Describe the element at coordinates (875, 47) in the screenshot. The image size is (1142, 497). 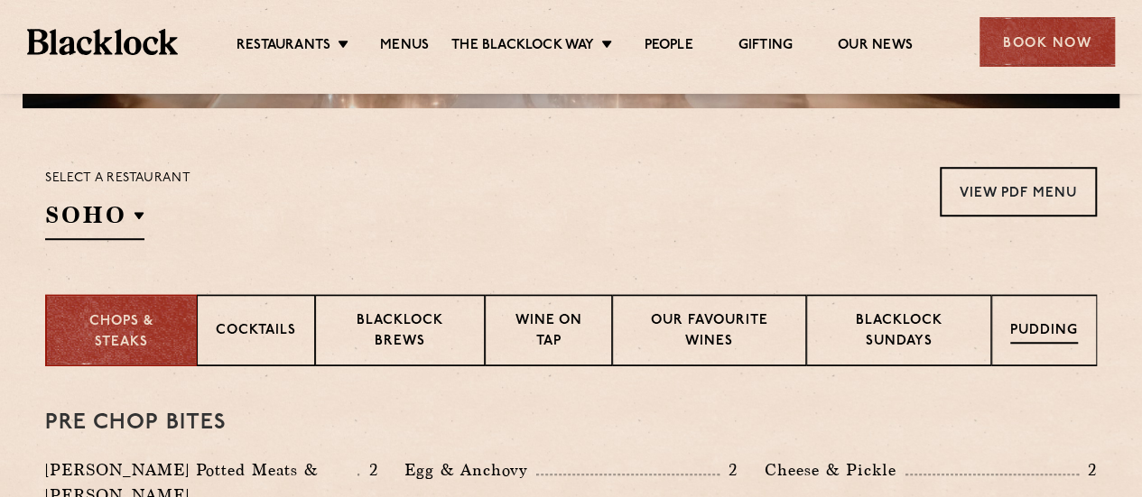
I see `a: Our News` at that location.